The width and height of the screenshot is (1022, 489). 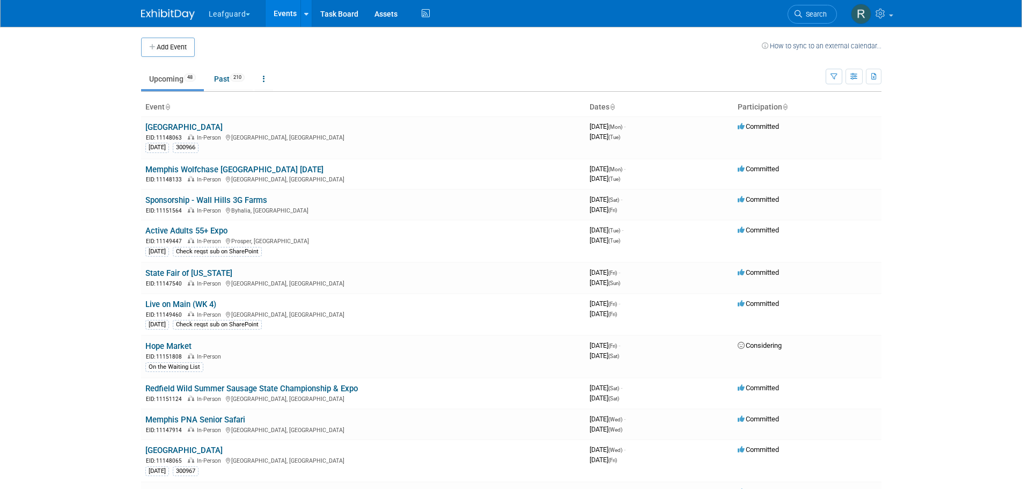 I want to click on span: EID: 11151124, so click(x=166, y=398).